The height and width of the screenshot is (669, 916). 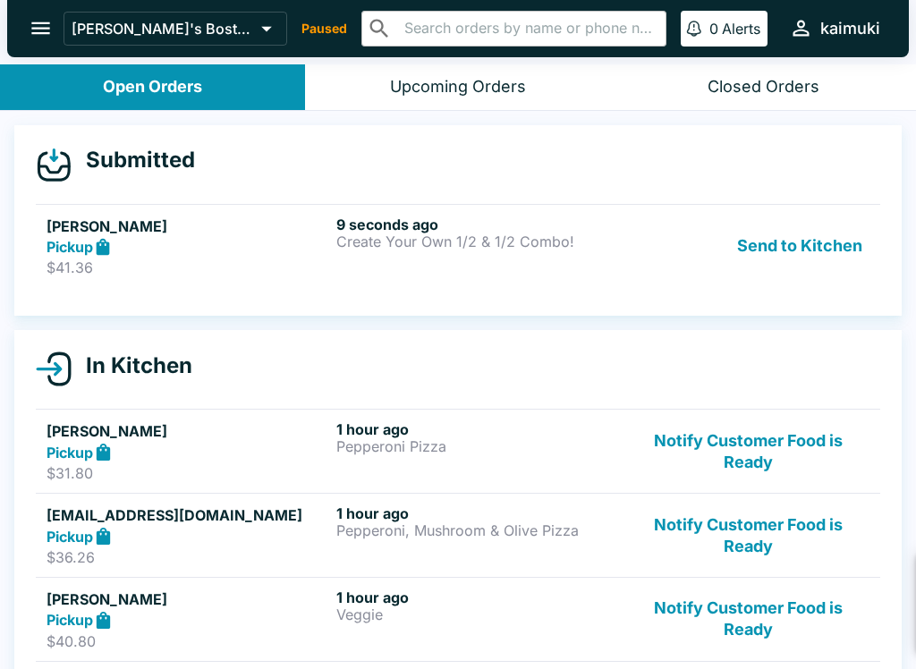 I want to click on button: Send to Kitchen, so click(x=800, y=246).